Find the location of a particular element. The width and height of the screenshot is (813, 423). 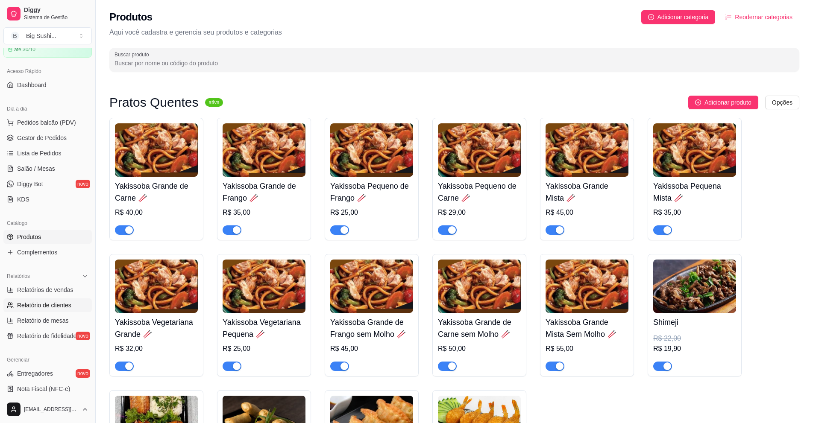

span: Complementos is located at coordinates (37, 252).